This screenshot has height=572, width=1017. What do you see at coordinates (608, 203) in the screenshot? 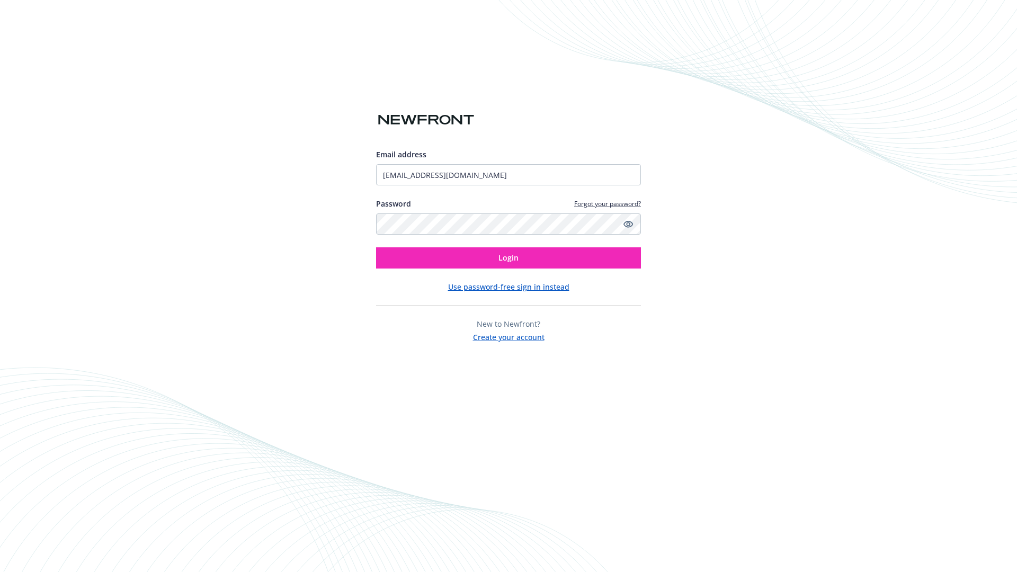
I see `a: Forgot your password?` at bounding box center [608, 203].